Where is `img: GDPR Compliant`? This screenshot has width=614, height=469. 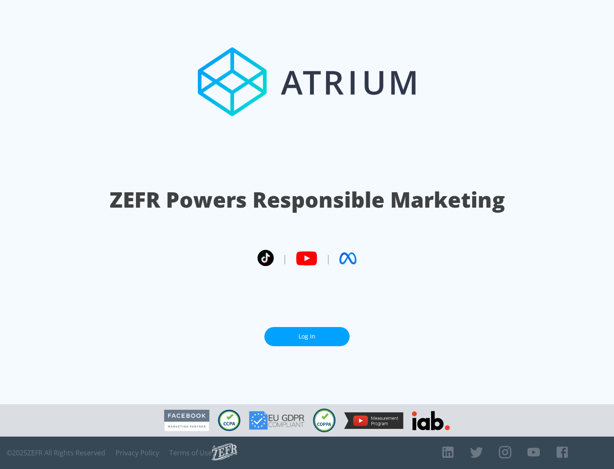
img: GDPR Compliant is located at coordinates (277, 420).